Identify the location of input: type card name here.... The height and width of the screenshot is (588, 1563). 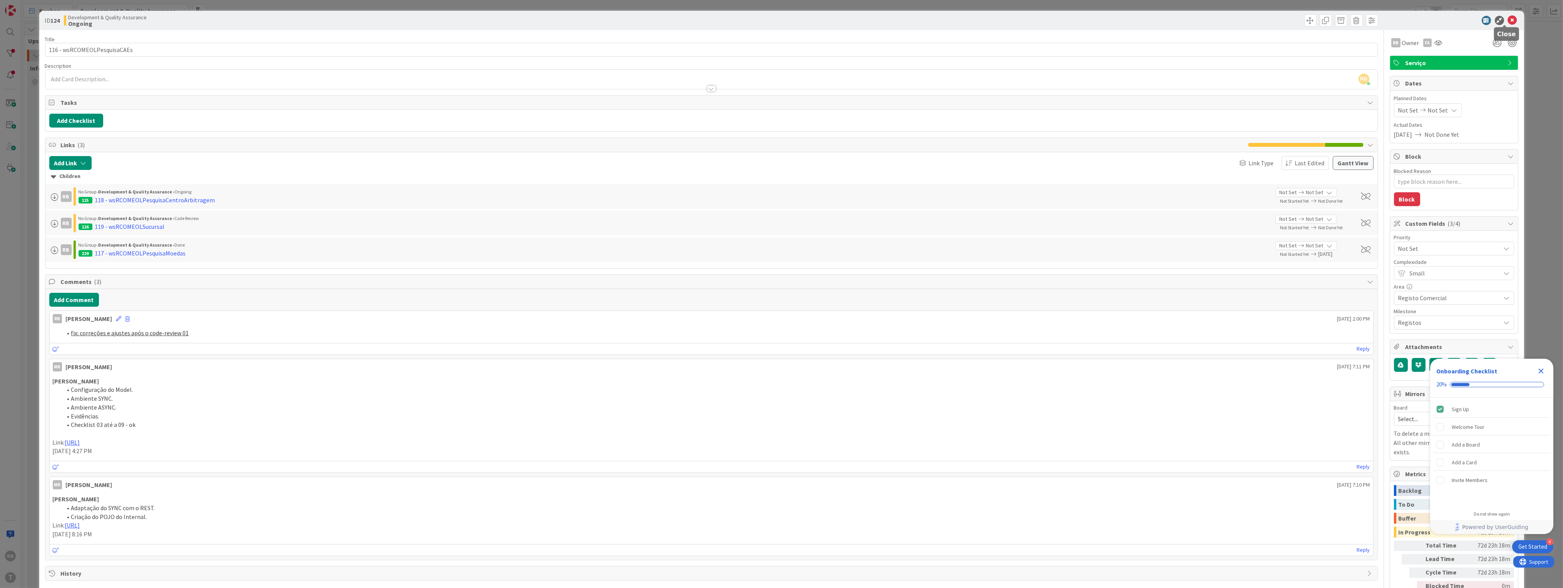
(712, 50).